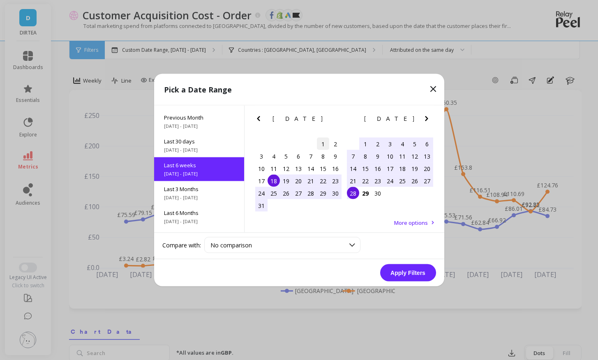  I want to click on p: Pick a Date Range, so click(198, 90).